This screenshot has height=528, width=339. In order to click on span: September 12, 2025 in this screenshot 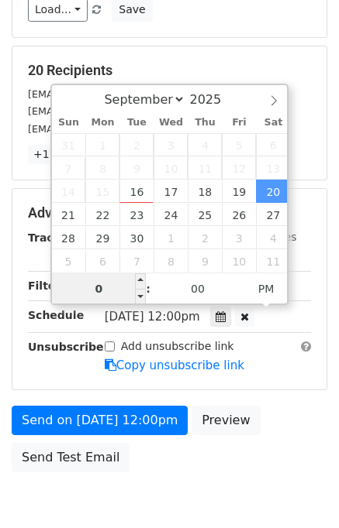, I will do `click(239, 168)`.